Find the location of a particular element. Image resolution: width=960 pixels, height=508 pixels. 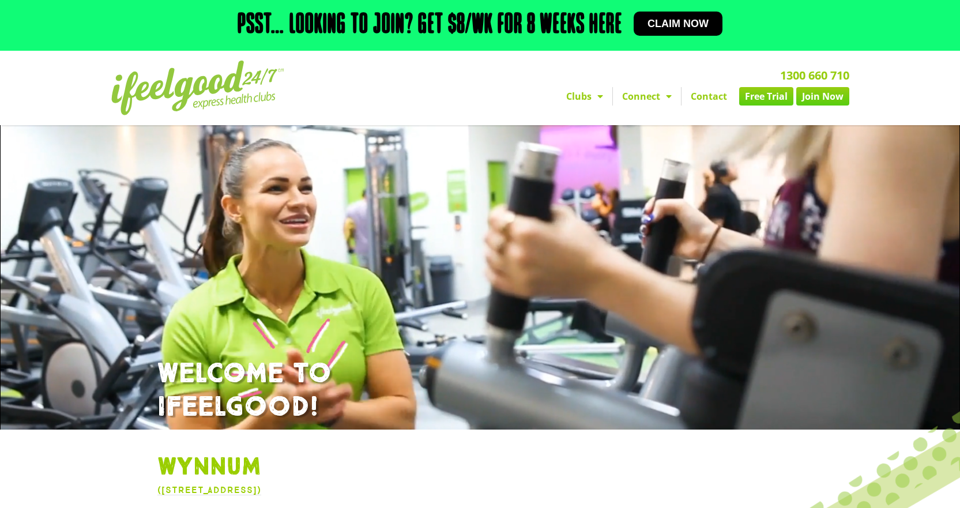

h1: Wynnum is located at coordinates (480, 468).